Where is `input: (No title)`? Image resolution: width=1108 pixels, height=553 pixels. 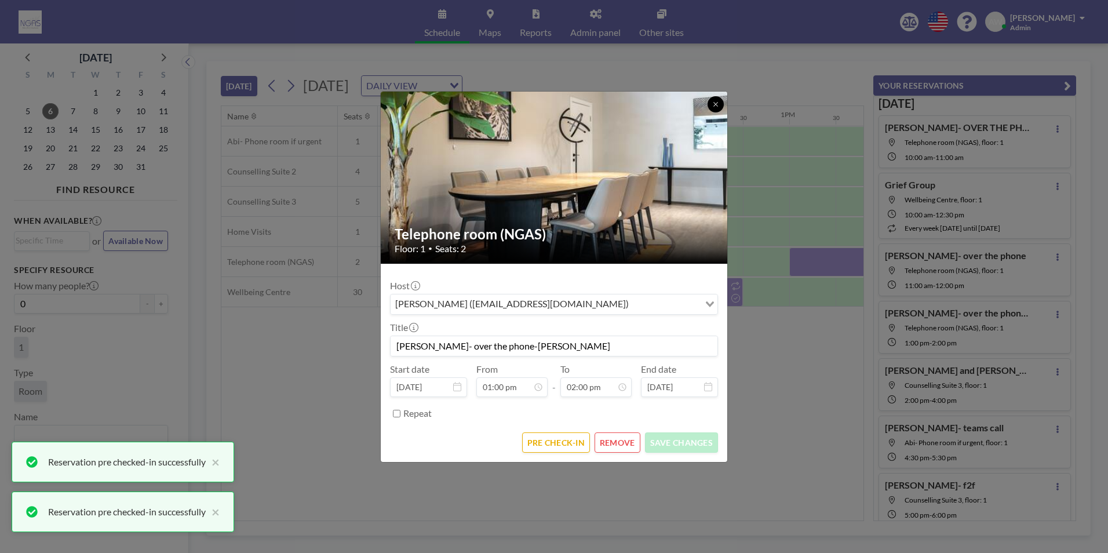 input: (No title) is located at coordinates (554, 346).